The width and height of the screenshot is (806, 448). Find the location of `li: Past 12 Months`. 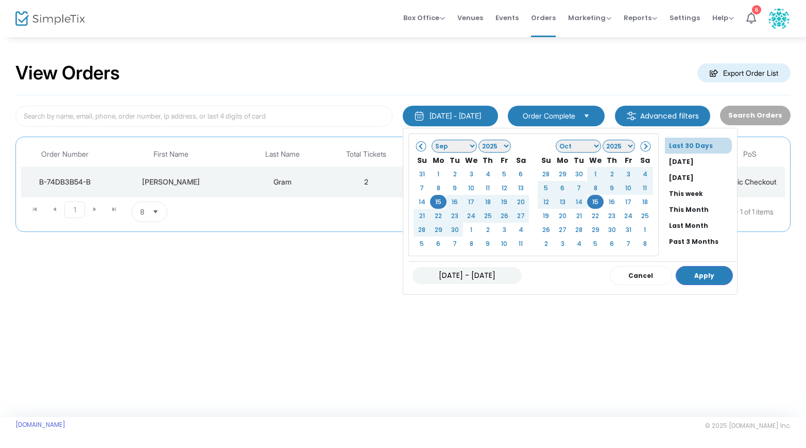

li: Past 12 Months is located at coordinates (701, 257).